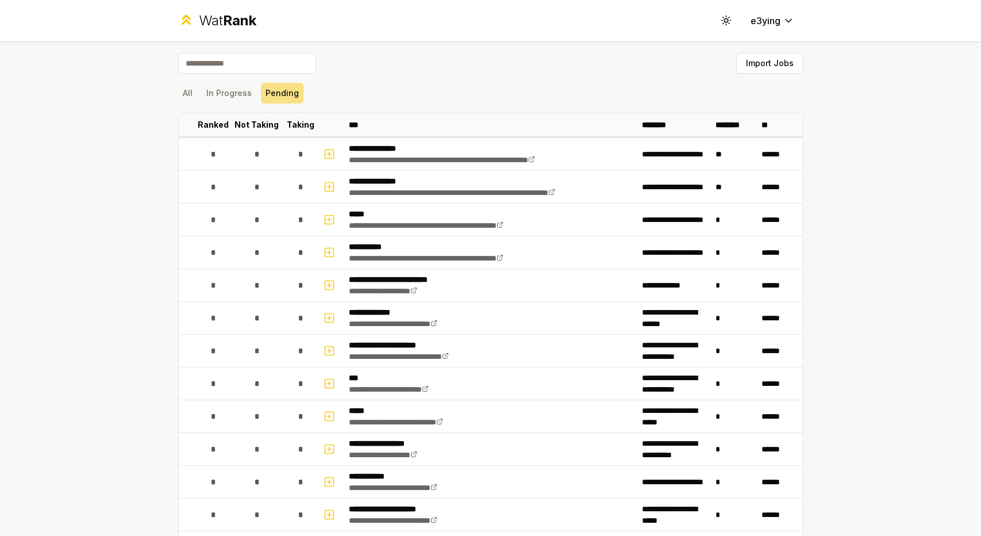 Image resolution: width=981 pixels, height=536 pixels. I want to click on span: Rank, so click(240, 20).